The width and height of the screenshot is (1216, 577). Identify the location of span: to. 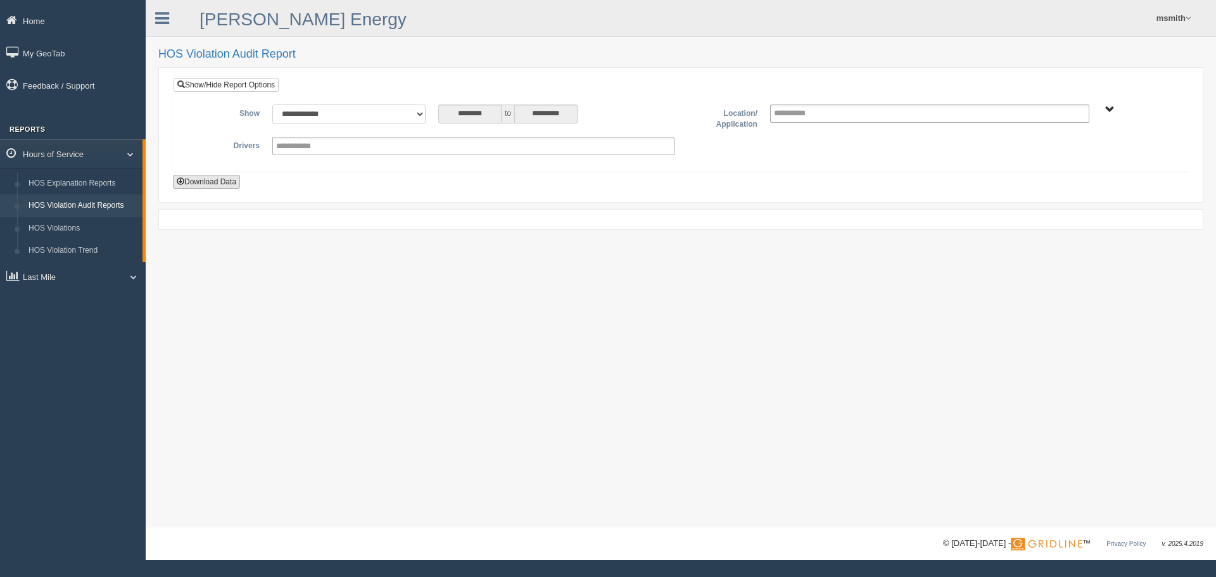
(508, 114).